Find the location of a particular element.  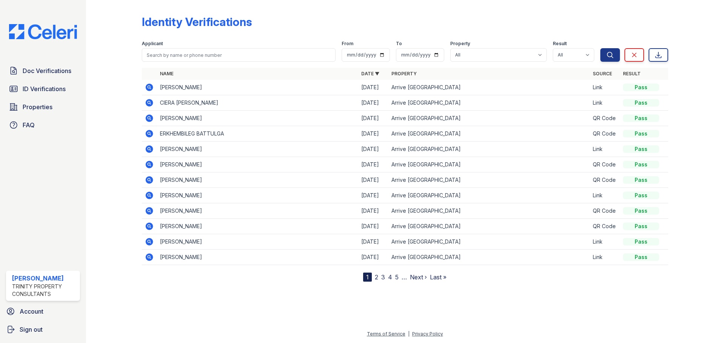

a: Property is located at coordinates (404, 74).